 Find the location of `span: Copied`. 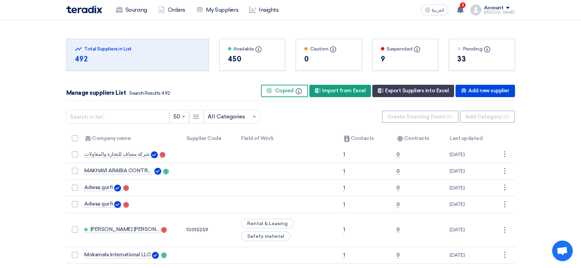

span: Copied is located at coordinates (284, 91).